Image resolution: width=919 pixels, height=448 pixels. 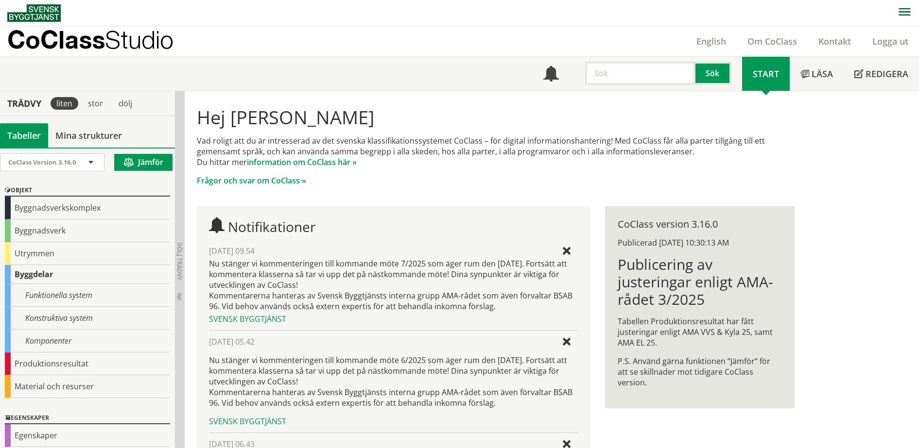 I want to click on div: Byggnadsverkskomplex, so click(x=87, y=208).